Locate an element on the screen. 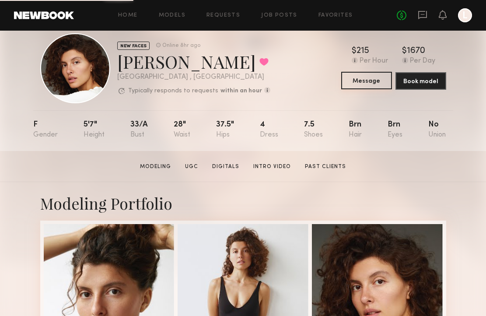 The width and height of the screenshot is (486, 316). div: No is located at coordinates (437, 130).